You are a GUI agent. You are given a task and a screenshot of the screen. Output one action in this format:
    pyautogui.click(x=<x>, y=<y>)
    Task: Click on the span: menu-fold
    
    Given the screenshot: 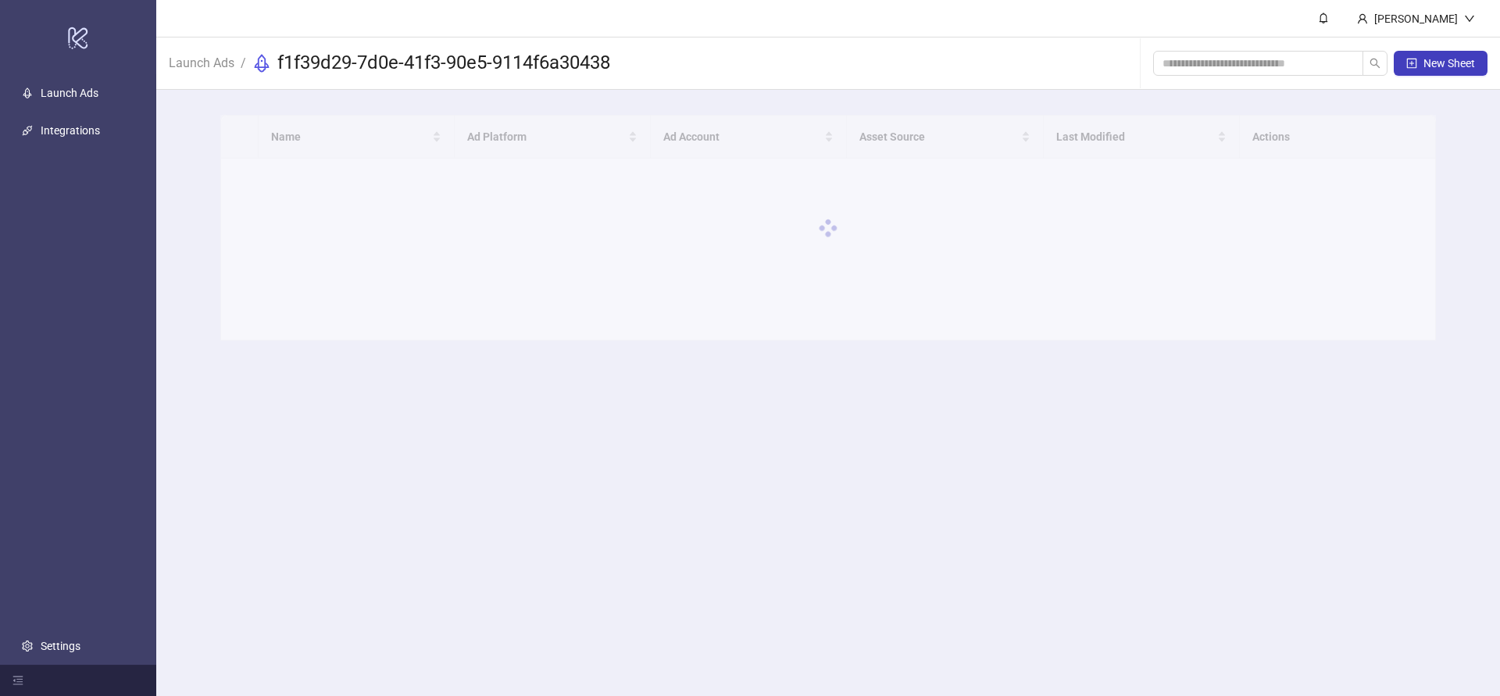 What is the action you would take?
    pyautogui.click(x=18, y=681)
    